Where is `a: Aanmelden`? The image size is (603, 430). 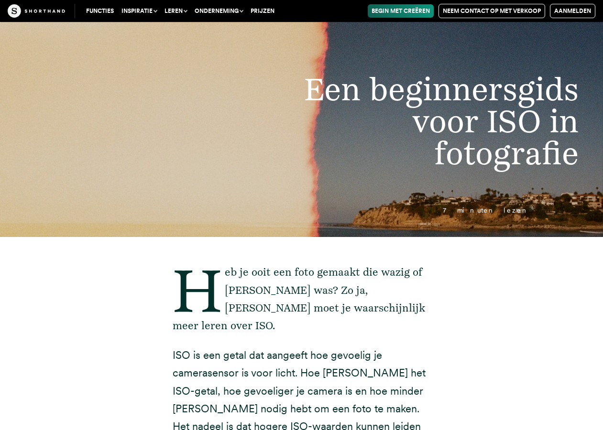
a: Aanmelden is located at coordinates (572, 11).